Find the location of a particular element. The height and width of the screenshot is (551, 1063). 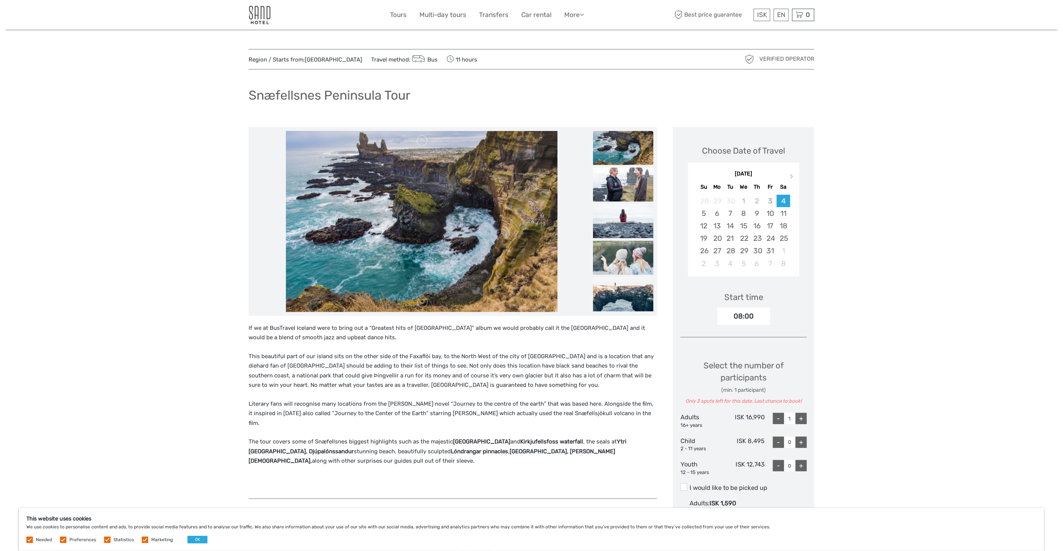

div: (min. 1 participant) is located at coordinates (744, 390).